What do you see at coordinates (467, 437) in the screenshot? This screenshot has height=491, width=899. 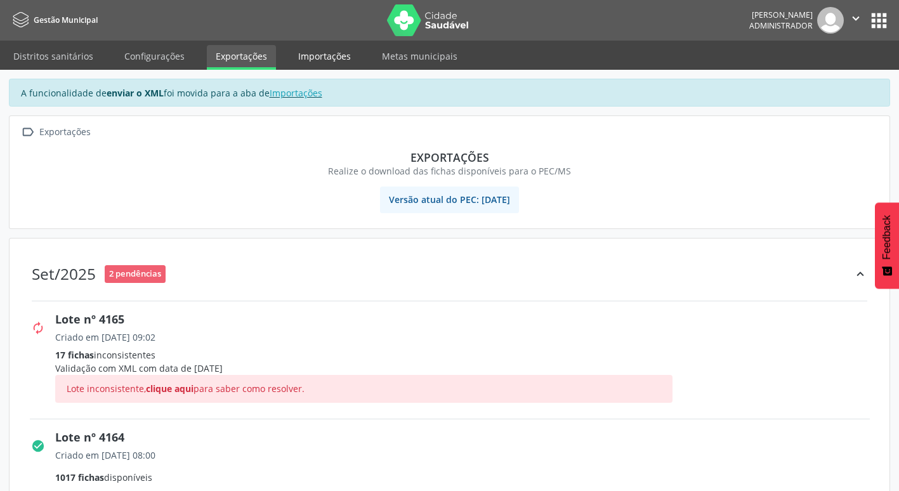 I see `div: Lote nº 4164` at bounding box center [467, 437].